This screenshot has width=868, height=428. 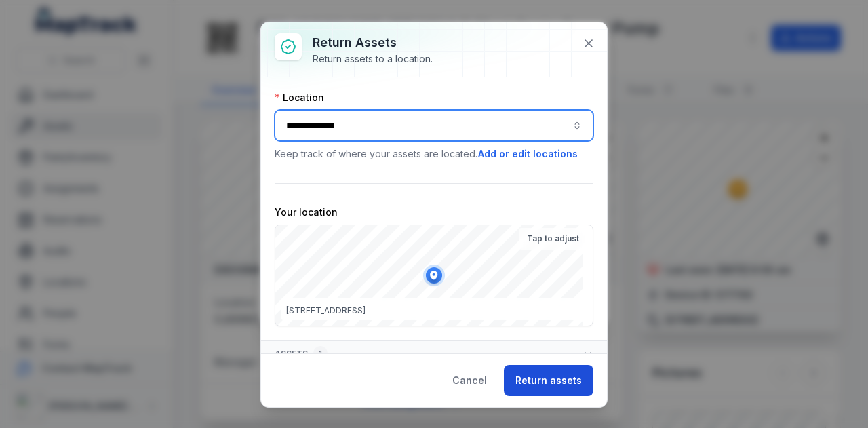 What do you see at coordinates (548, 380) in the screenshot?
I see `button: Return assets` at bounding box center [548, 380].